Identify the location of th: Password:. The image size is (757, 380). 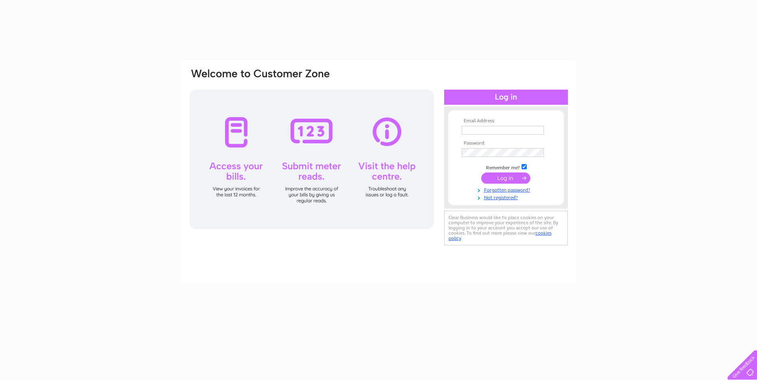
(506, 144).